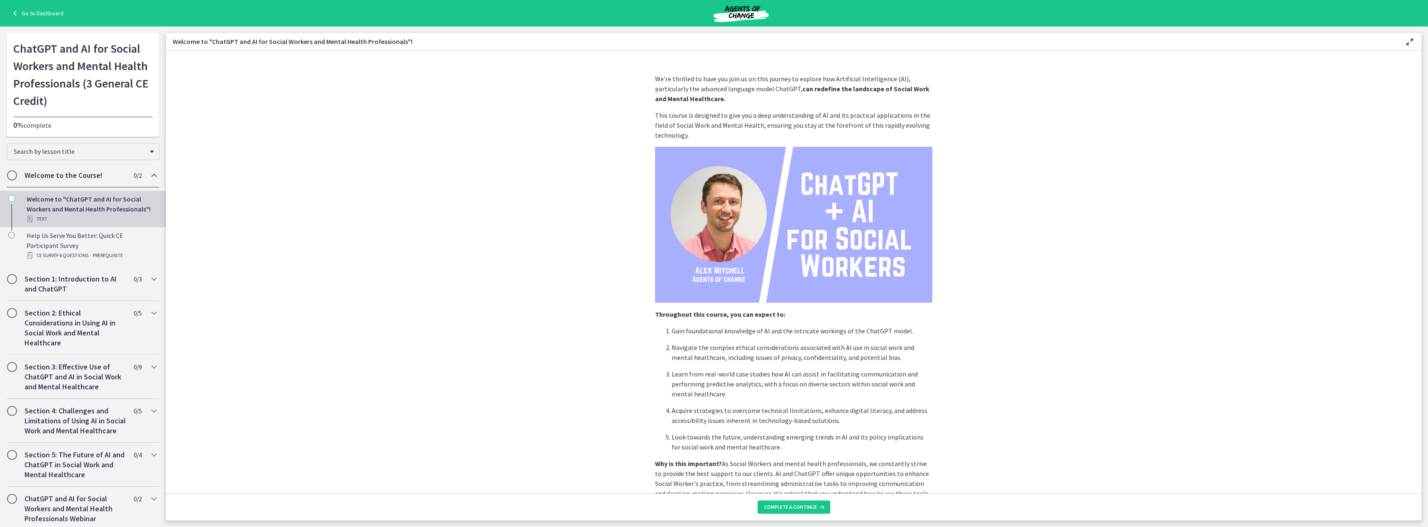 The image size is (1428, 527). What do you see at coordinates (137, 367) in the screenshot?
I see `span: 0 / 9` at bounding box center [137, 367].